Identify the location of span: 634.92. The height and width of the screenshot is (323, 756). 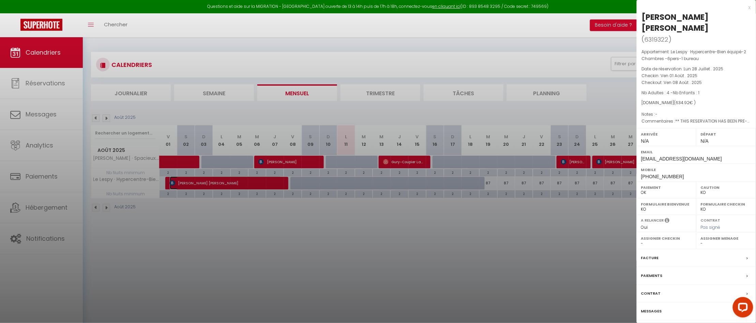
(683, 102).